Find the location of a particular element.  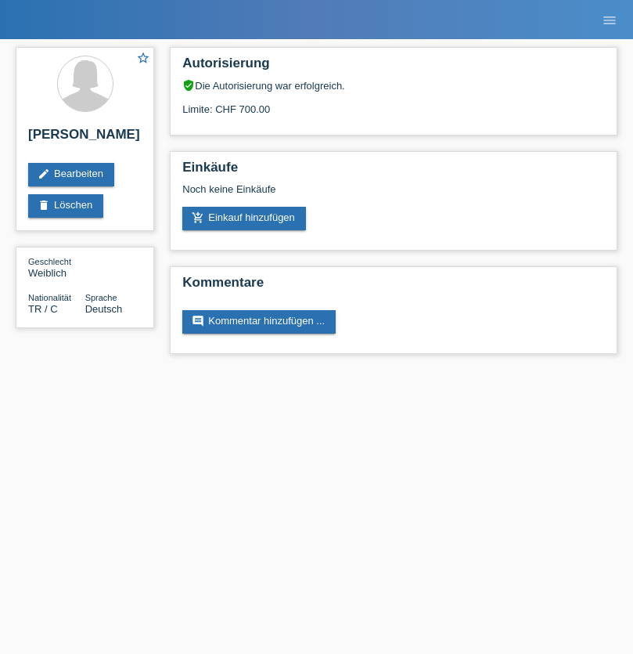

a: commentKommentar hinzufügen ... is located at coordinates (259, 322).